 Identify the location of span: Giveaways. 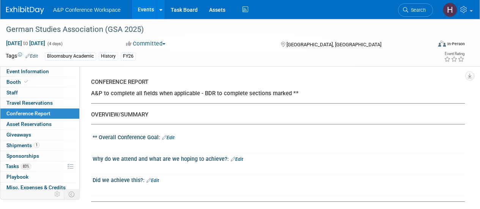
(19, 135).